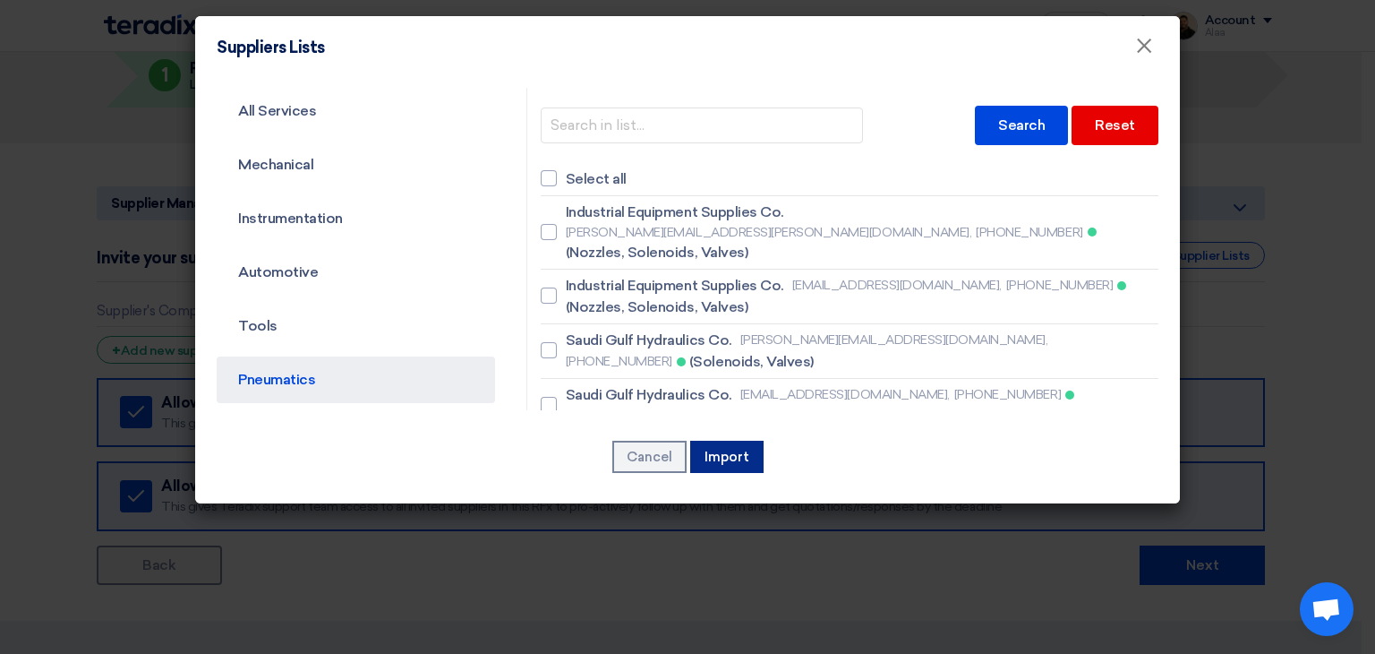 The height and width of the screenshot is (654, 1375). Describe the element at coordinates (355, 165) in the screenshot. I see `a: Mechanical` at that location.